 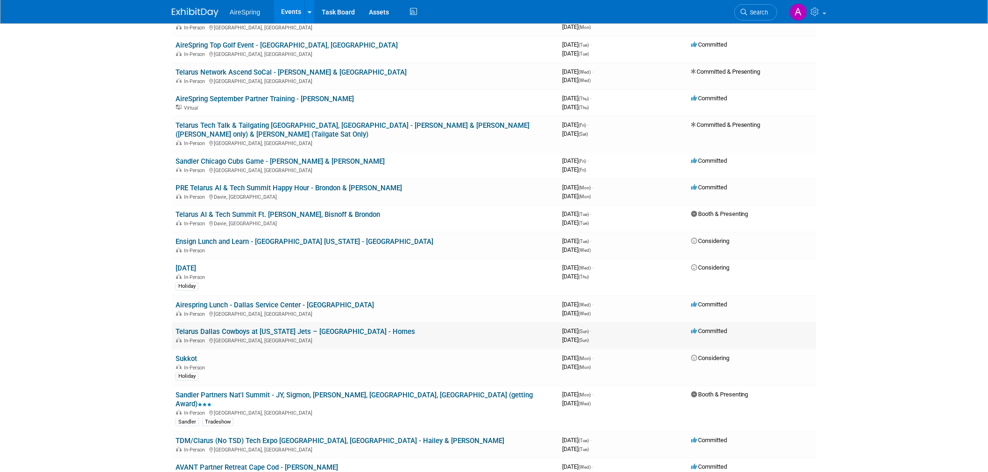 I want to click on span: Search, so click(x=758, y=12).